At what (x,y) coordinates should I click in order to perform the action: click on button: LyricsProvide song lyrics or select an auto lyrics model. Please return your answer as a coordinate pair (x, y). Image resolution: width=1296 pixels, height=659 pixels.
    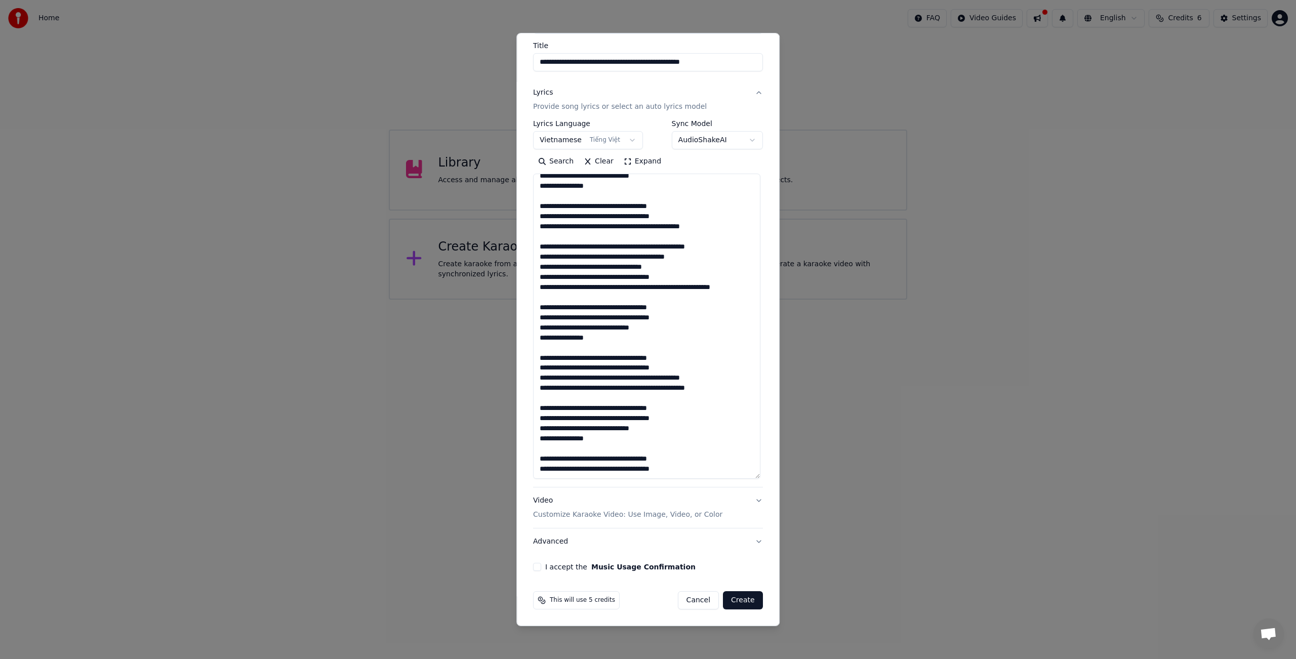
    Looking at the image, I should click on (648, 100).